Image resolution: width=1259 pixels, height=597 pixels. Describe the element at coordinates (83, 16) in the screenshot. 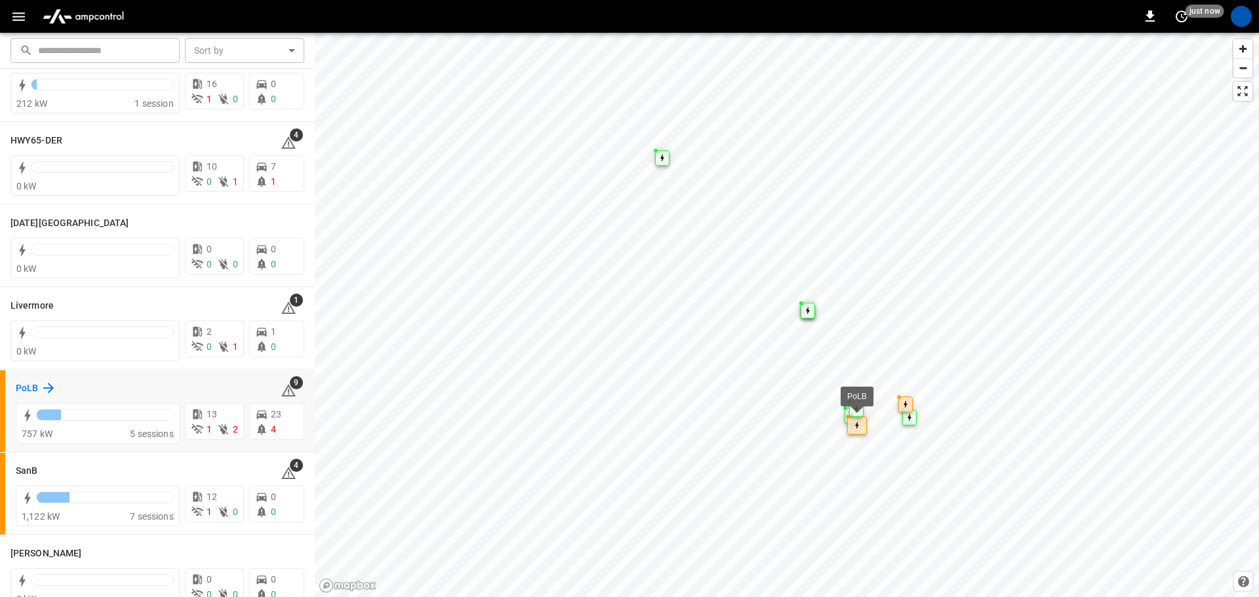

I see `img: ampcontrol.io logo` at that location.